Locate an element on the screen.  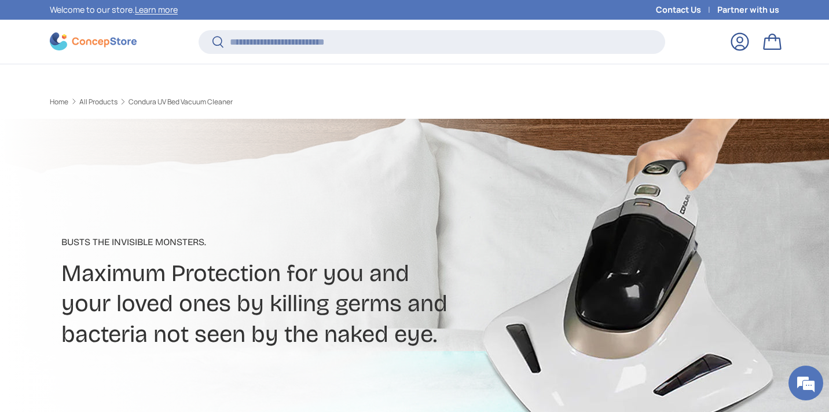
a: Partner with us is located at coordinates (748, 10).